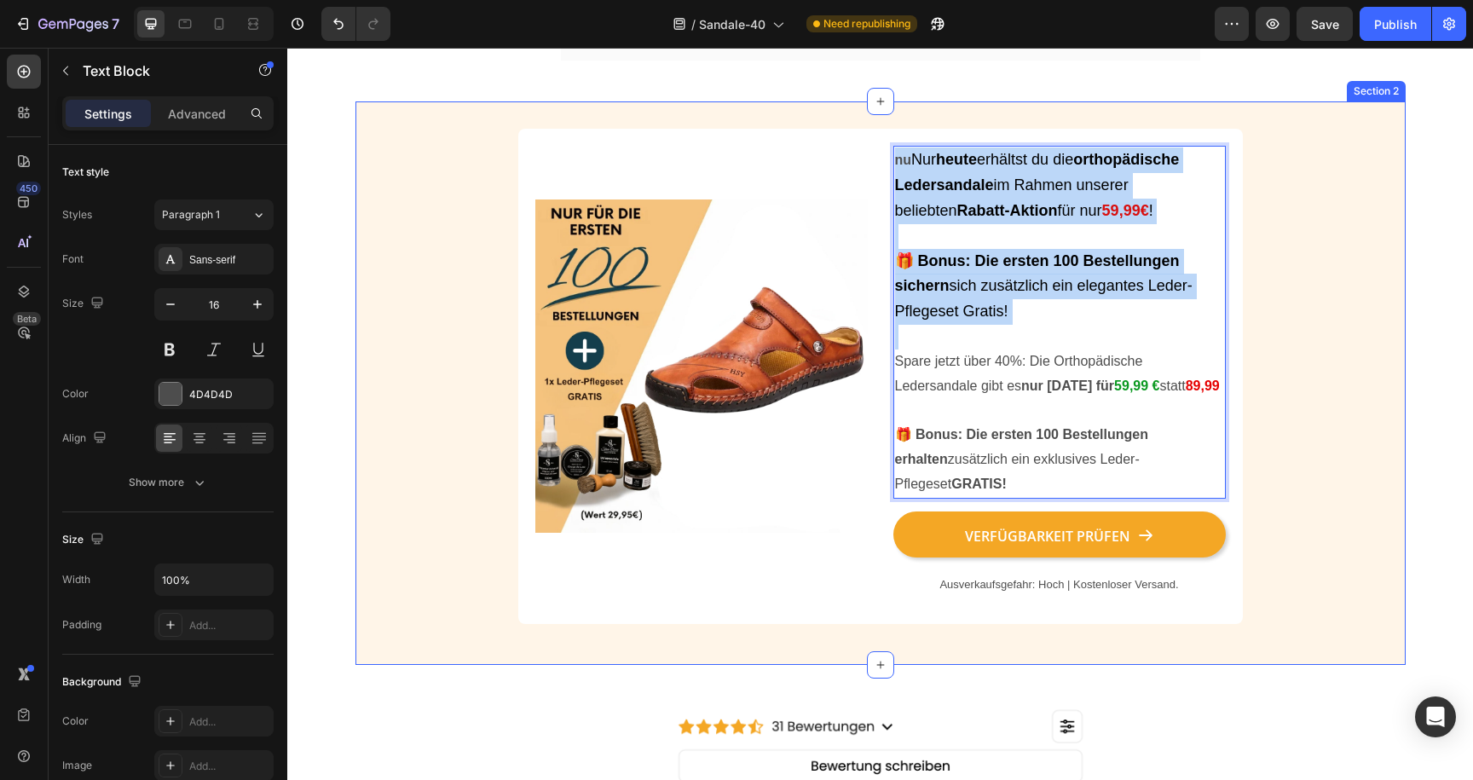 The image size is (1473, 780). What do you see at coordinates (734, 399) in the screenshot?
I see `strong: 🎁 Bonus: Die ersten 100 Bestellungen erhalten` at bounding box center [734, 399].